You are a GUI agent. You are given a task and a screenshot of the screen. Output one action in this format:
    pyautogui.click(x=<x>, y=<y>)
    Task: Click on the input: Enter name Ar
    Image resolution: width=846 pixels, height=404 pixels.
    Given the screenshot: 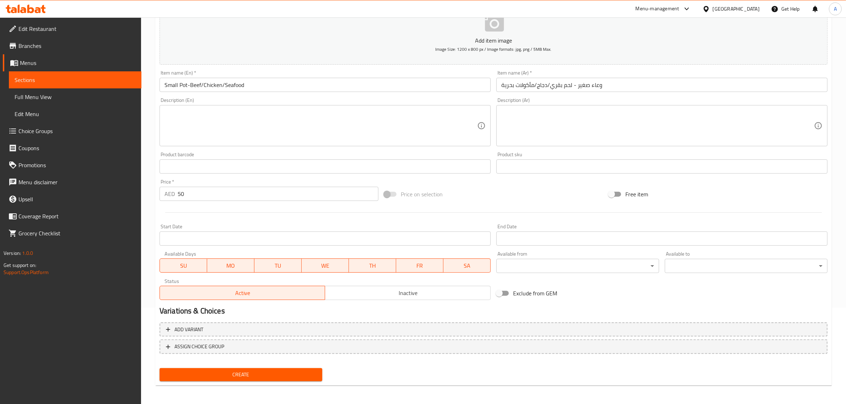 What is the action you would take?
    pyautogui.click(x=662, y=85)
    